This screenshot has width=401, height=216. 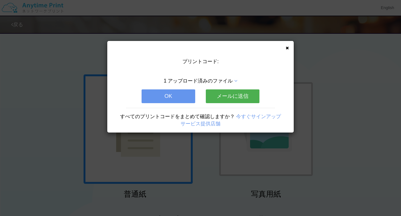 What do you see at coordinates (169, 96) in the screenshot?
I see `button: OK` at bounding box center [169, 96].